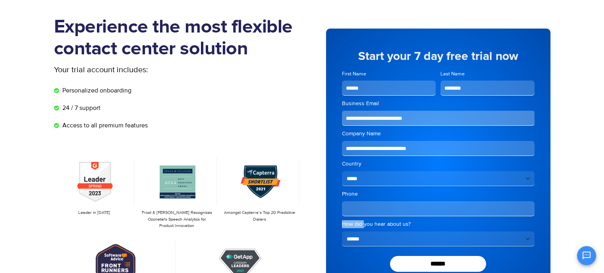  Describe the element at coordinates (80, 108) in the screenshot. I see `span: 24 / 7 support` at that location.